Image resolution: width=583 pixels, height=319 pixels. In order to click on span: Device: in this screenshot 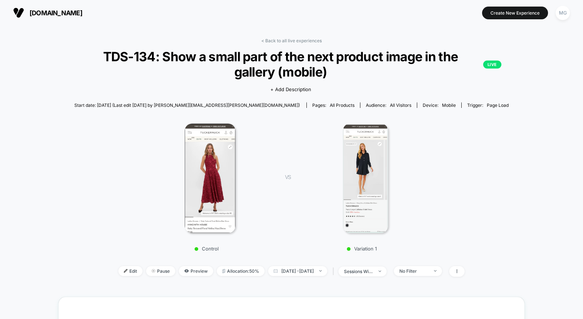, I will do `click(439, 105)`.